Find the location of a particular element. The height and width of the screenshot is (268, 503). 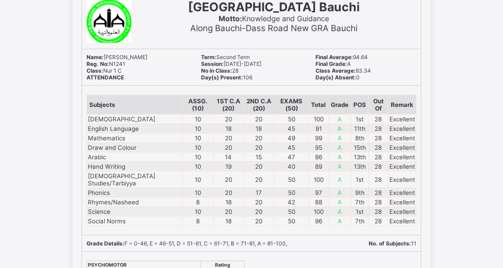

td: 40 is located at coordinates (292, 166).